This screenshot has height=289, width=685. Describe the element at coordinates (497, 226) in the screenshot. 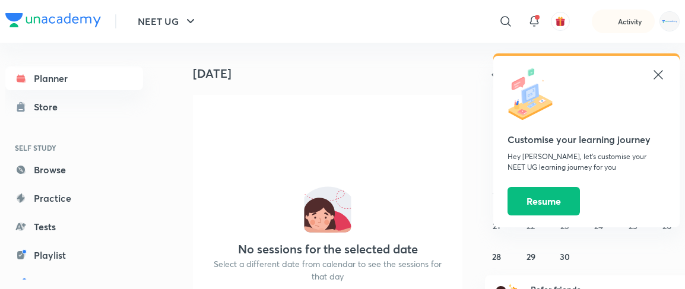

I see `button: September 21, 2025` at that location.